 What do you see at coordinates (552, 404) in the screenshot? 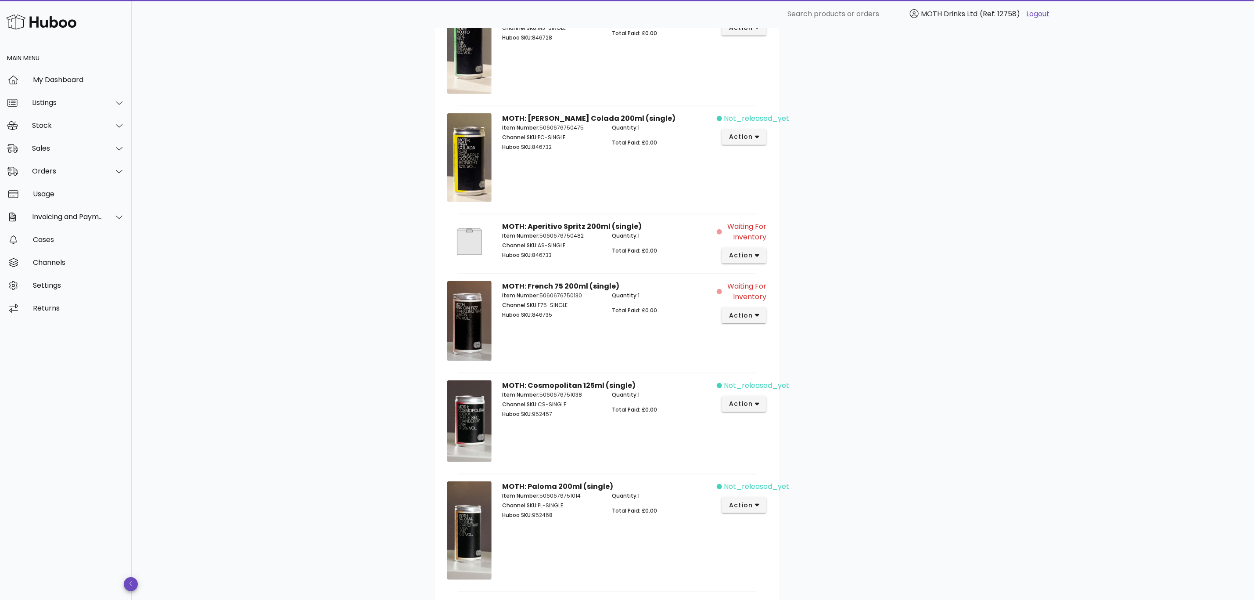
I see `p: CS-SINGLE` at bounding box center [552, 404].